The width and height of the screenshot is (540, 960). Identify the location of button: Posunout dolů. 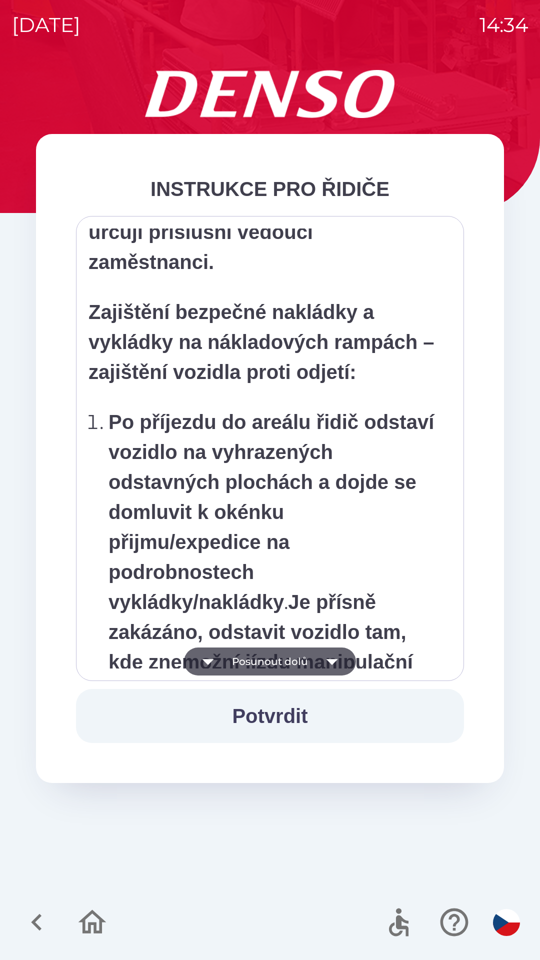
(270, 661).